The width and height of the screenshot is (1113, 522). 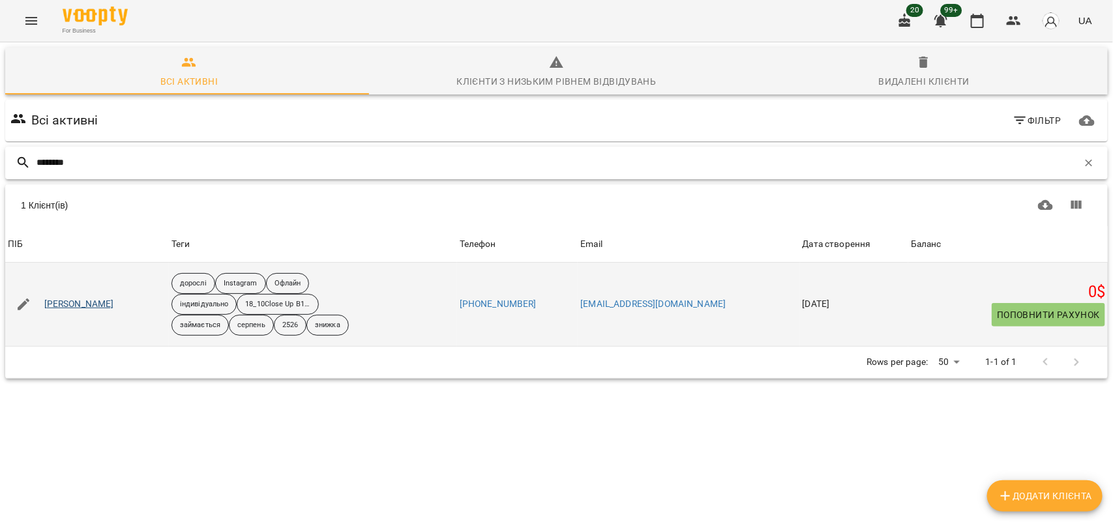 What do you see at coordinates (591, 244) in the screenshot?
I see `div: Email` at bounding box center [591, 244].